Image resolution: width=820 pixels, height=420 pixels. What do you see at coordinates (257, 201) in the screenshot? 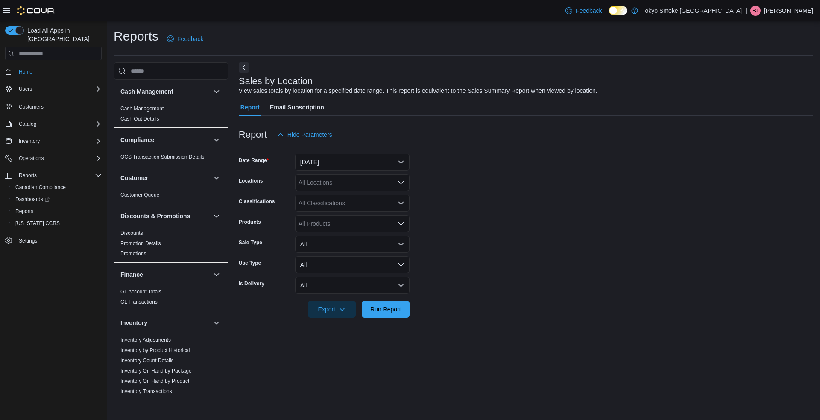
I see `label: Classifications` at bounding box center [257, 201].